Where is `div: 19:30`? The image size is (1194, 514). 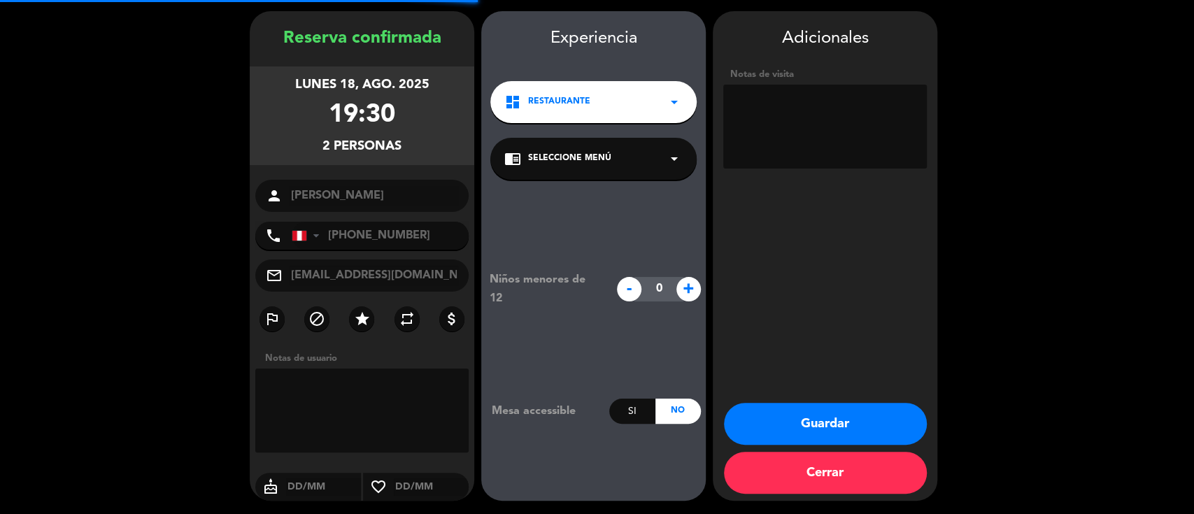
div: 19:30 is located at coordinates (362, 115).